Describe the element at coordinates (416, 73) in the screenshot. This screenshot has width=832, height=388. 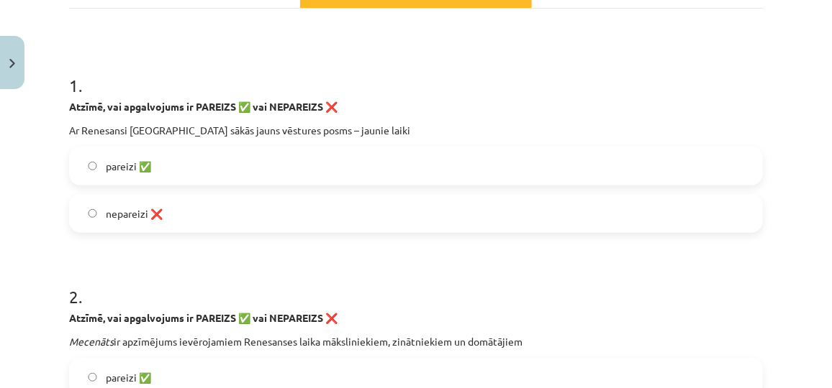
I see `h1: 1 .` at that location.